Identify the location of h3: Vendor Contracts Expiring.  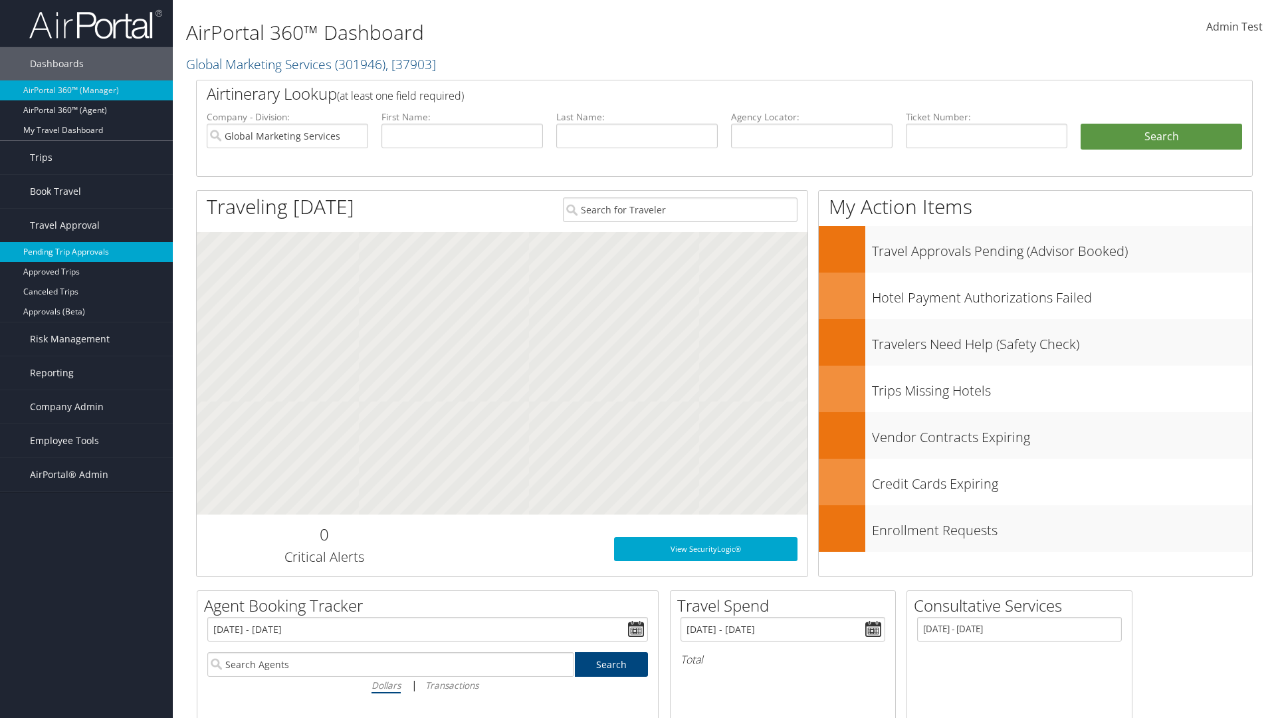
(1062, 434).